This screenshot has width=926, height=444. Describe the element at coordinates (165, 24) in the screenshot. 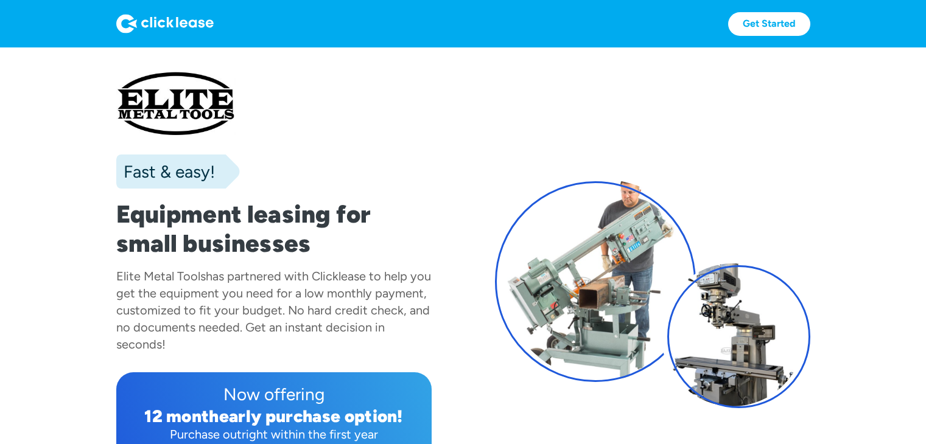

I see `img: Logo` at that location.